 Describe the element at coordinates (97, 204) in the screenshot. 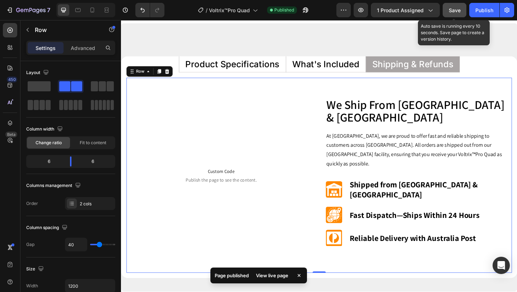

I see `div: 2 cols` at that location.